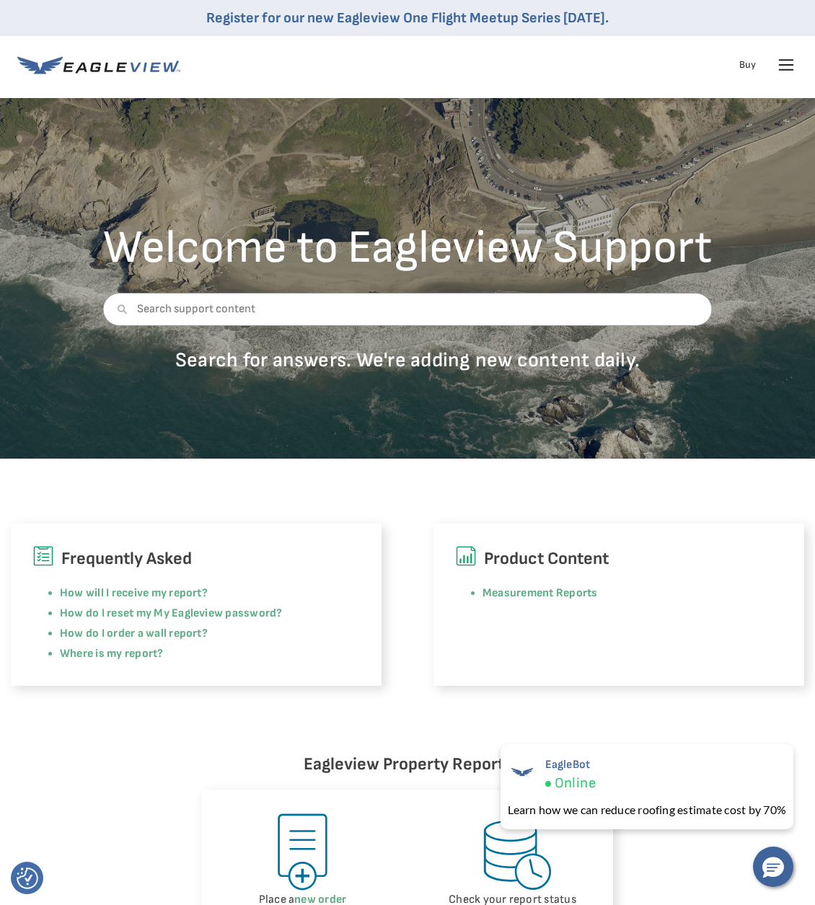 This screenshot has height=905, width=815. I want to click on a: How will I receive my report?, so click(133, 593).